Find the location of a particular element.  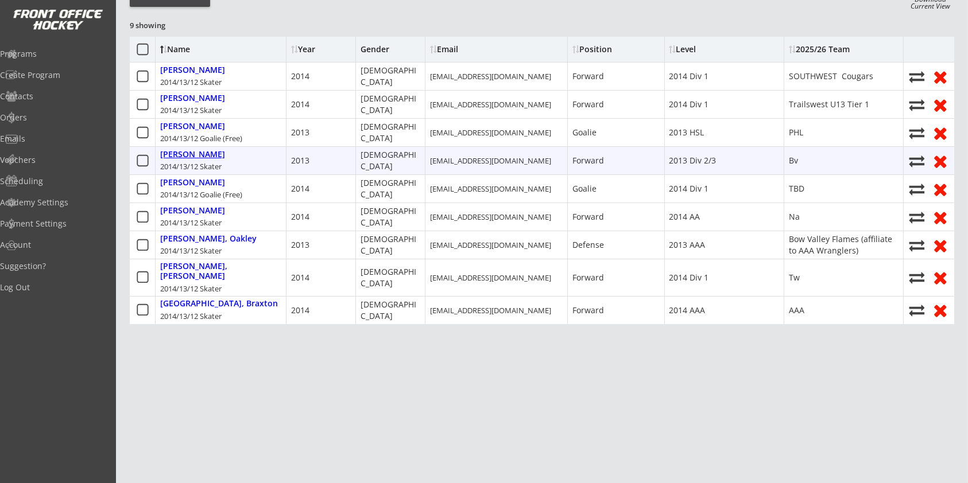

div: PHL is located at coordinates (796, 133).